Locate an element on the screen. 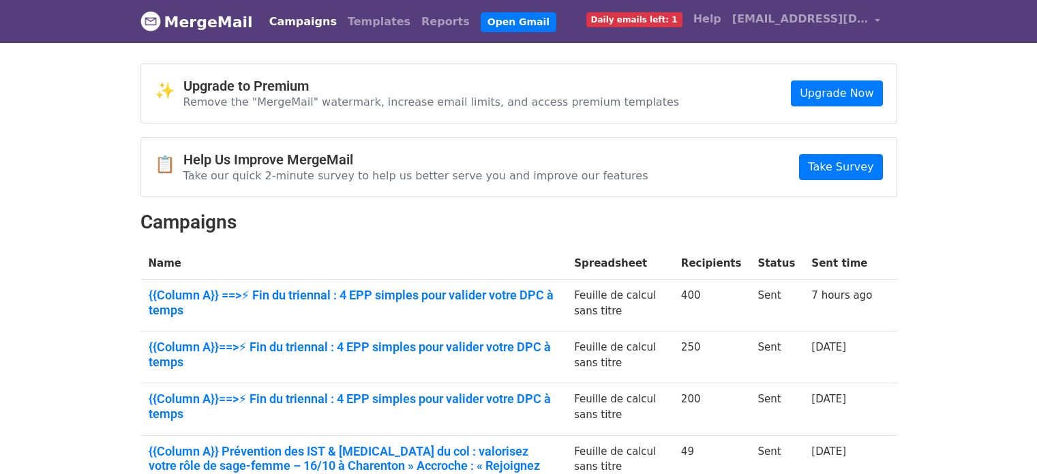 The height and width of the screenshot is (474, 1037). a: Reports is located at coordinates (445, 22).